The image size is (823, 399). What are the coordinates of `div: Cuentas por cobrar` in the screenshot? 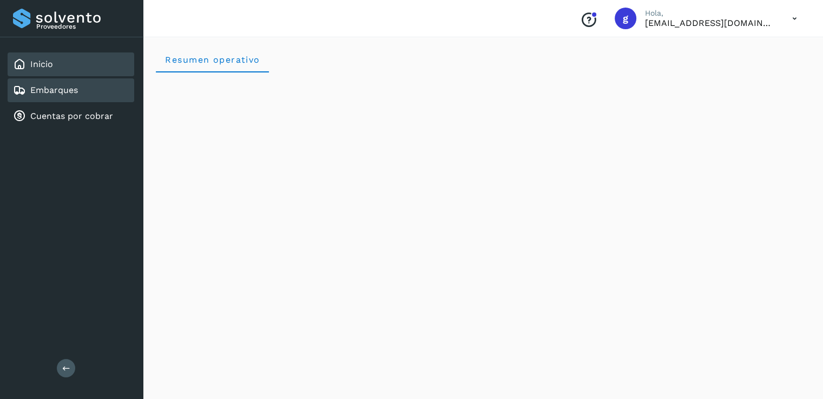 It's located at (71, 116).